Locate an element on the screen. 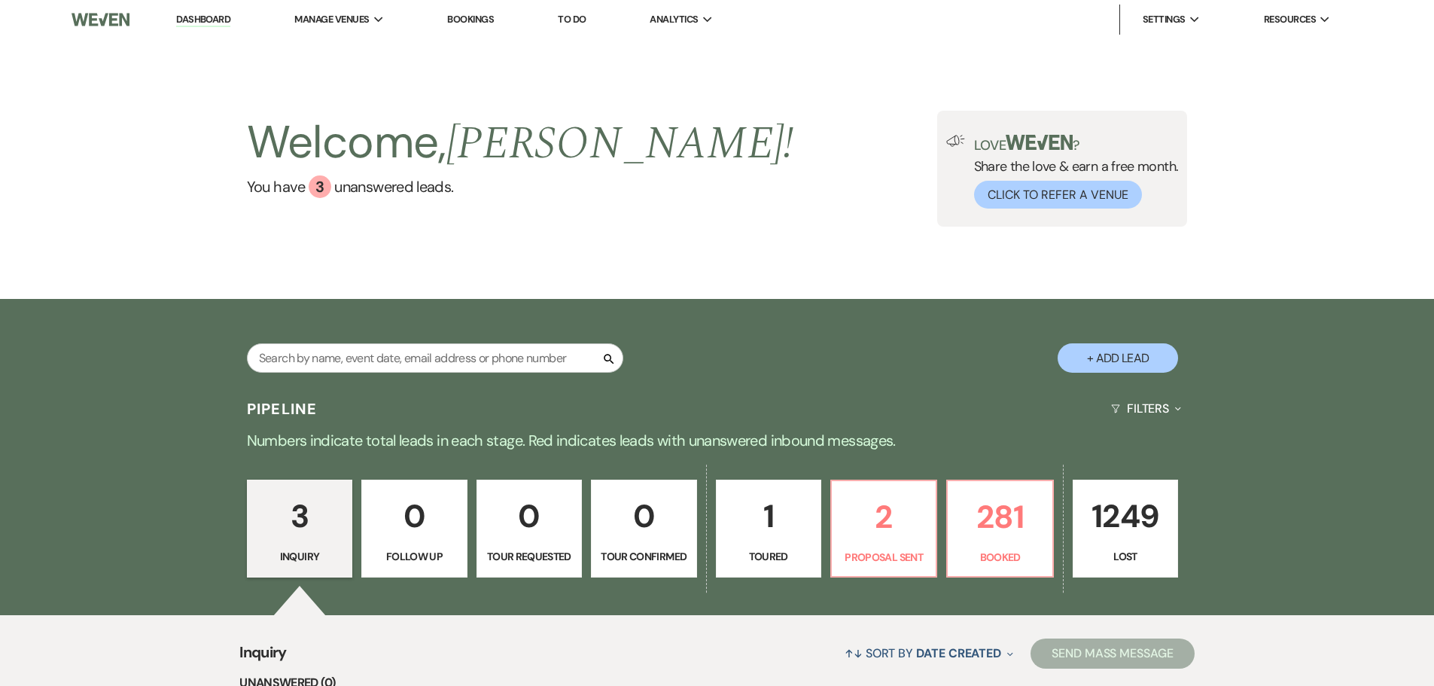 This screenshot has height=686, width=1434. p: Tour Requested is located at coordinates (529, 556).